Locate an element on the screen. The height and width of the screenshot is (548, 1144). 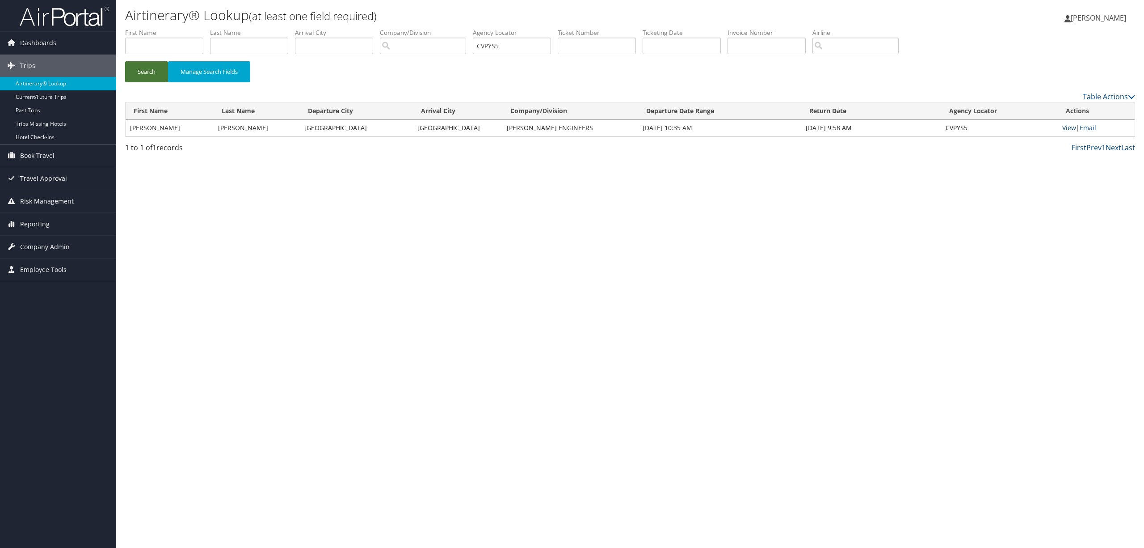
th: Company/Division is located at coordinates (570, 111).